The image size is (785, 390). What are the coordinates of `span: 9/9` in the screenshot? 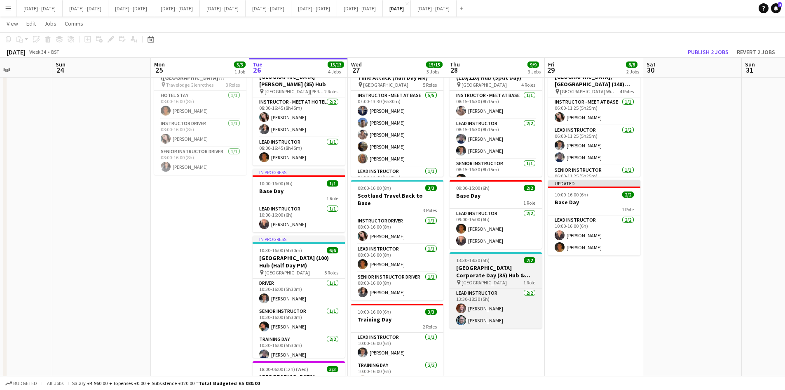 It's located at (533, 64).